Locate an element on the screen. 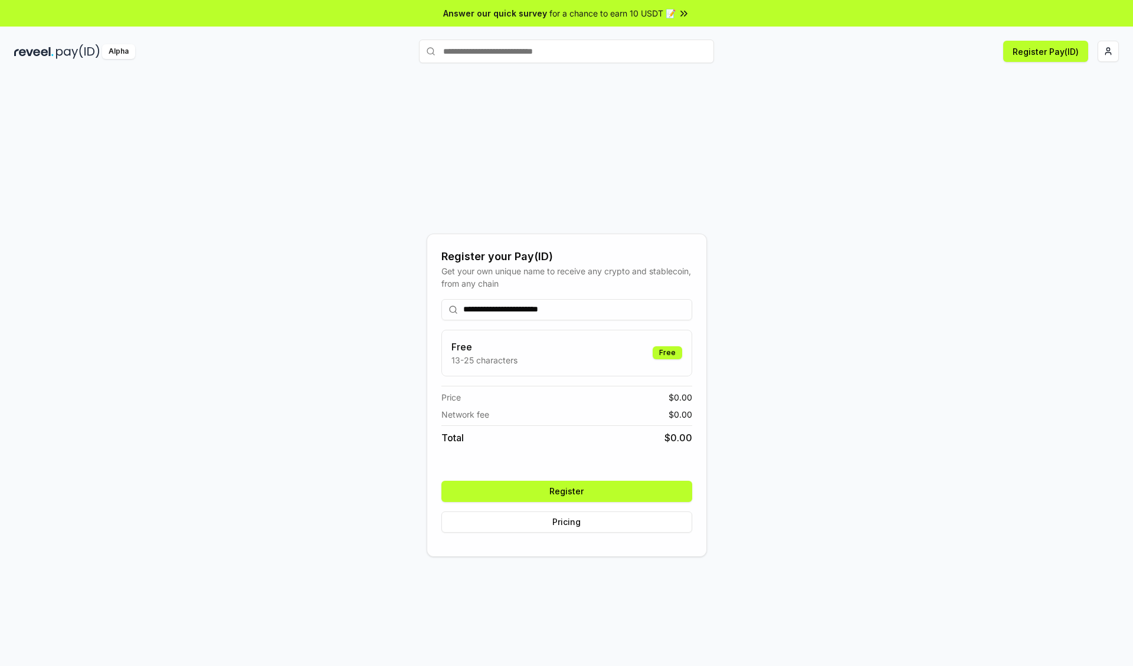  div: Register your Pay(ID) is located at coordinates (566, 257).